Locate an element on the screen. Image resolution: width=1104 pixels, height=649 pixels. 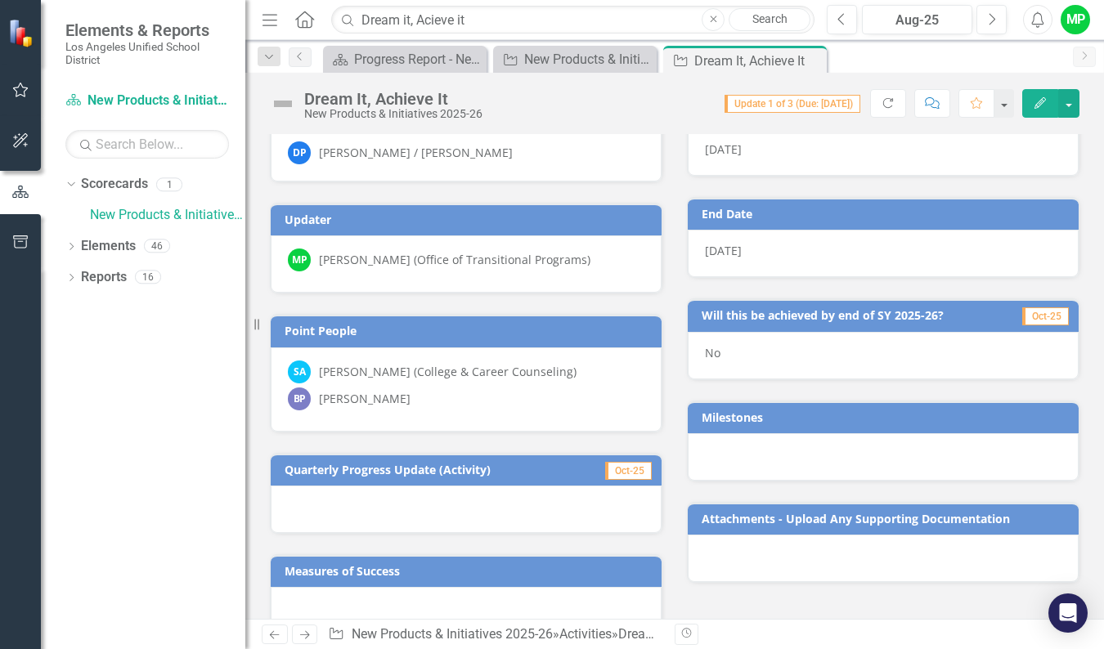
button: Aug-25 is located at coordinates (916, 20).